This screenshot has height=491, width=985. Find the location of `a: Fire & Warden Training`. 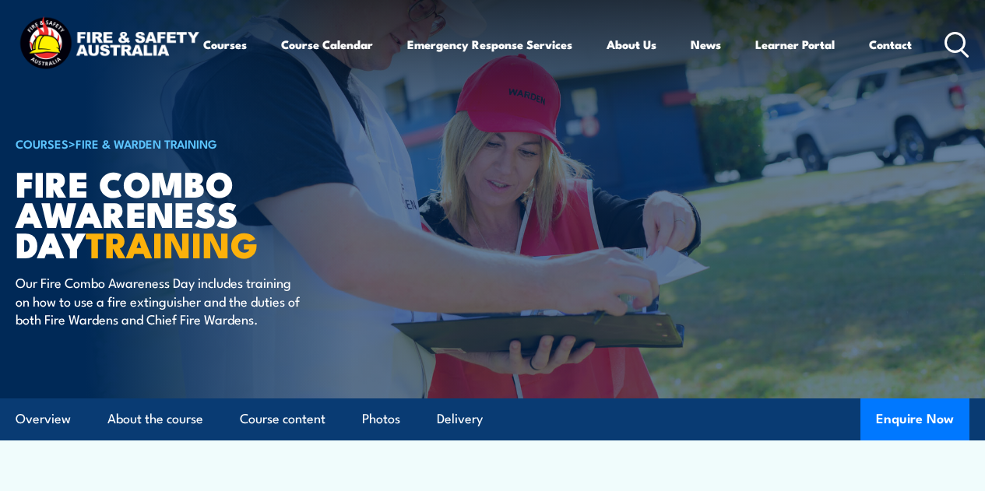

a: Fire & Warden Training is located at coordinates (146, 143).